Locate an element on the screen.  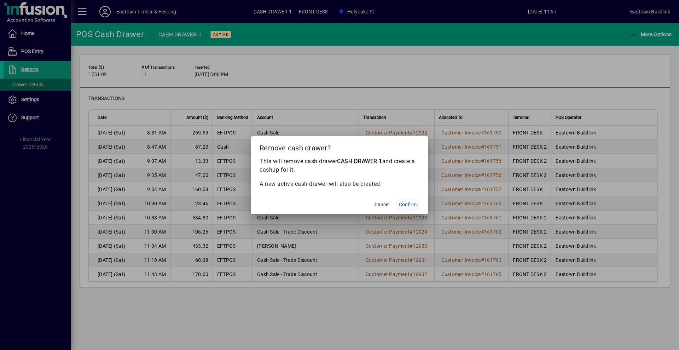
button: Cancel is located at coordinates (382, 205).